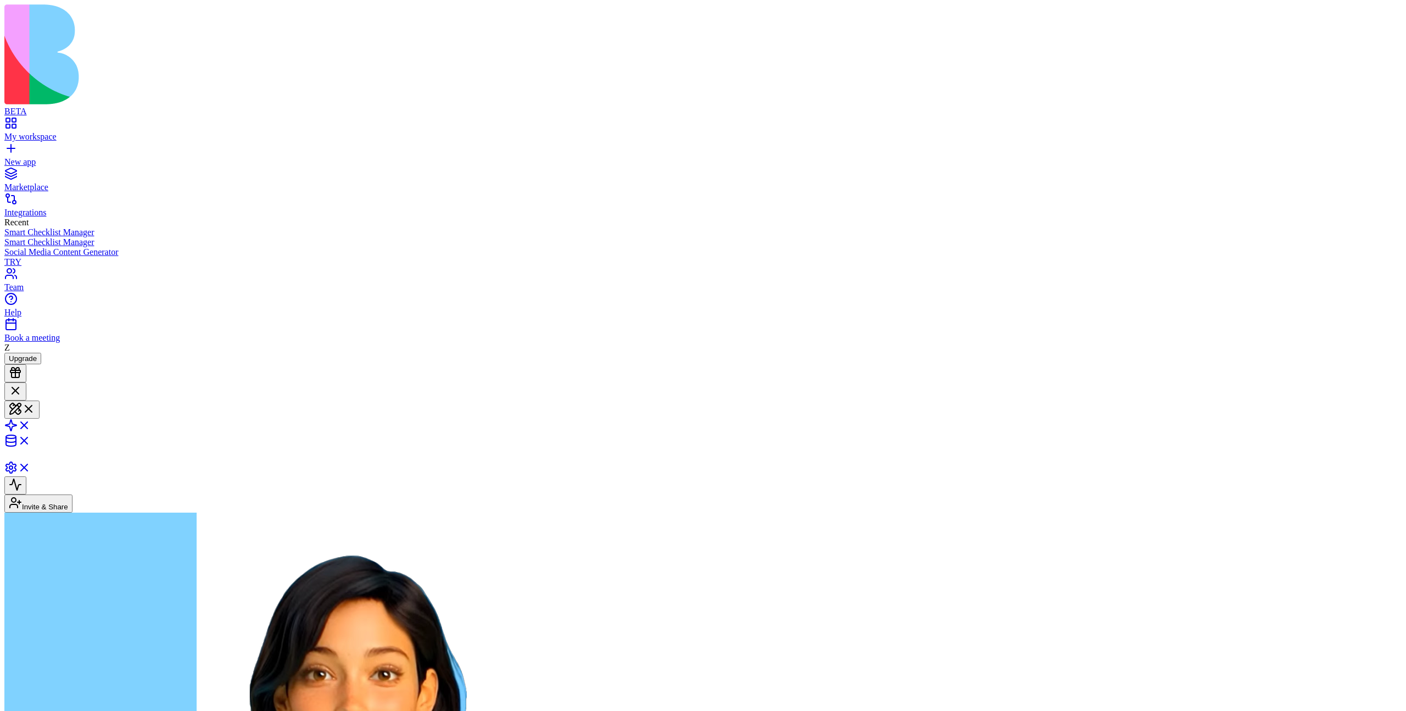  Describe the element at coordinates (703, 111) in the screenshot. I see `div: BETA` at that location.